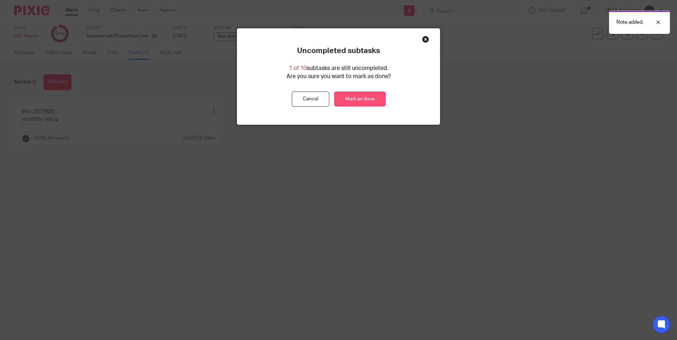 The height and width of the screenshot is (340, 677). I want to click on span: 1 of 10, so click(298, 68).